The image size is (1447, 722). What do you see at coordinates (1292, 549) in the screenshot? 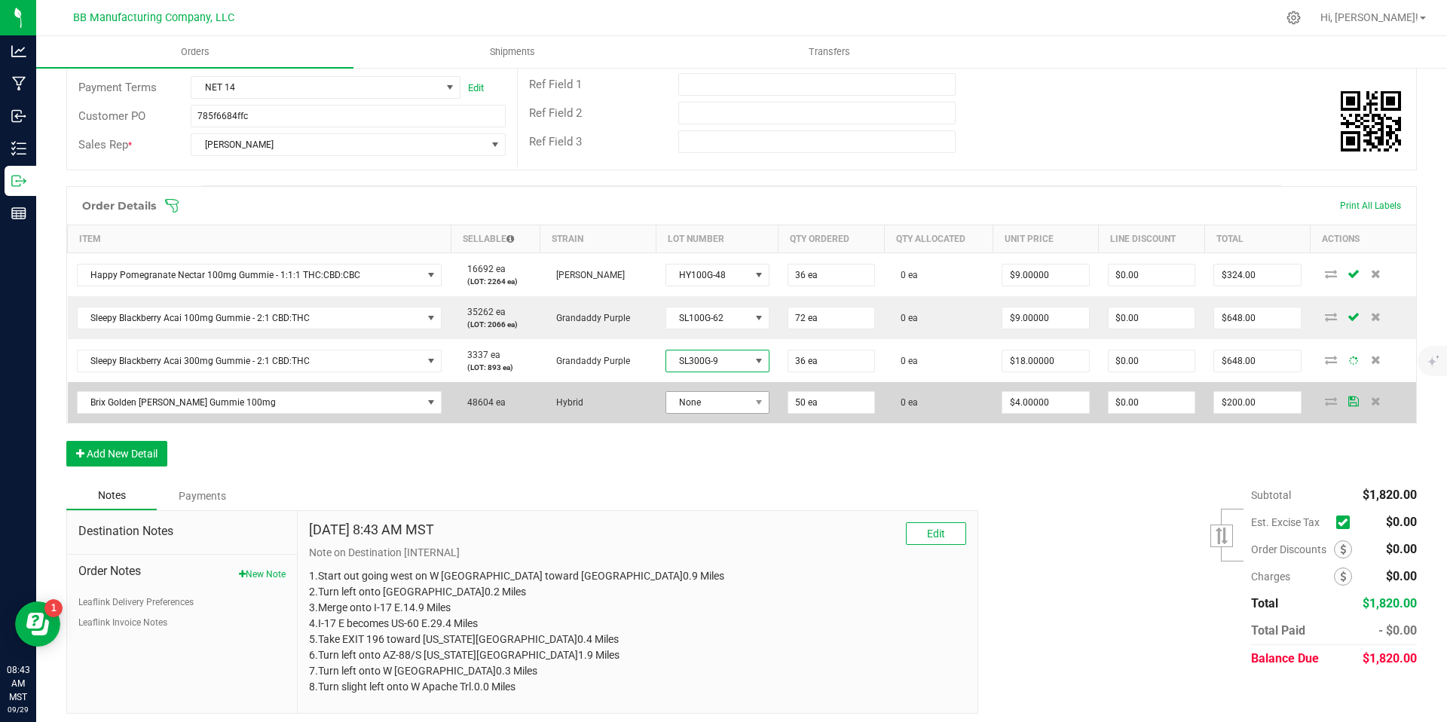
I see `span: Order Discounts` at bounding box center [1292, 549].